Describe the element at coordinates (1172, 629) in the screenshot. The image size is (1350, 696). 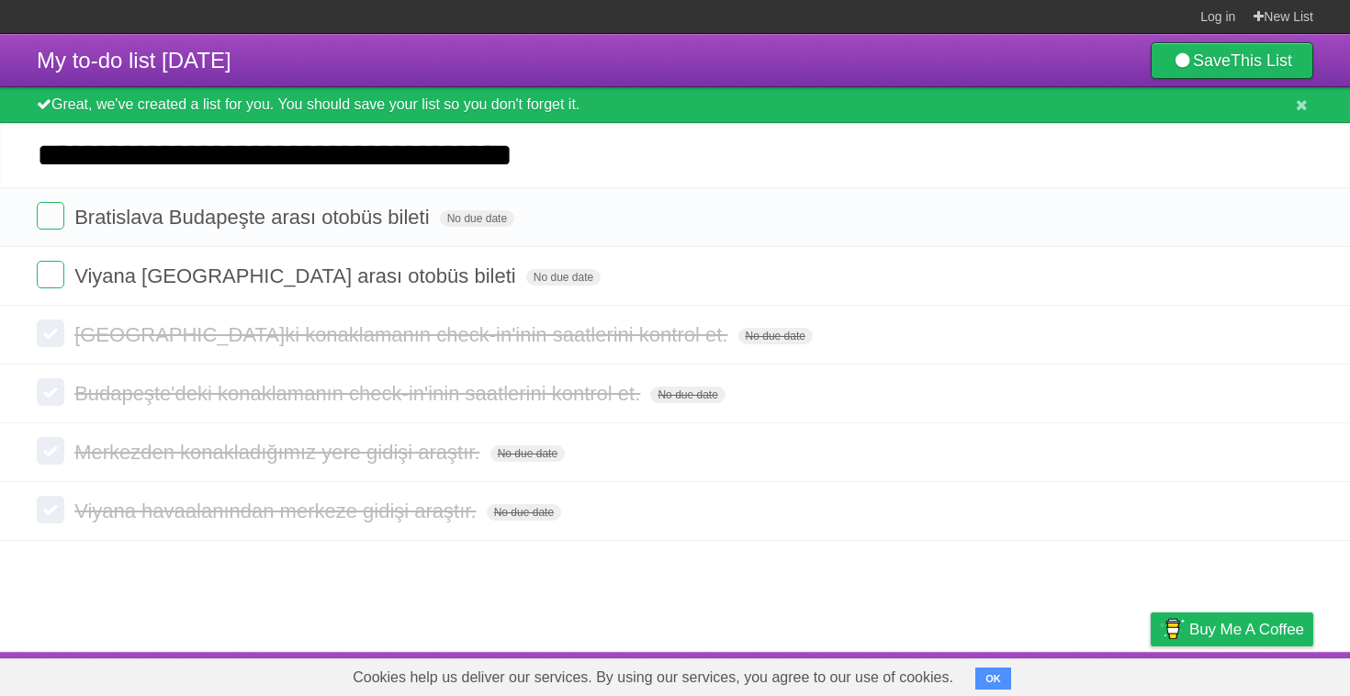
I see `img: Buy me a coffee` at that location.